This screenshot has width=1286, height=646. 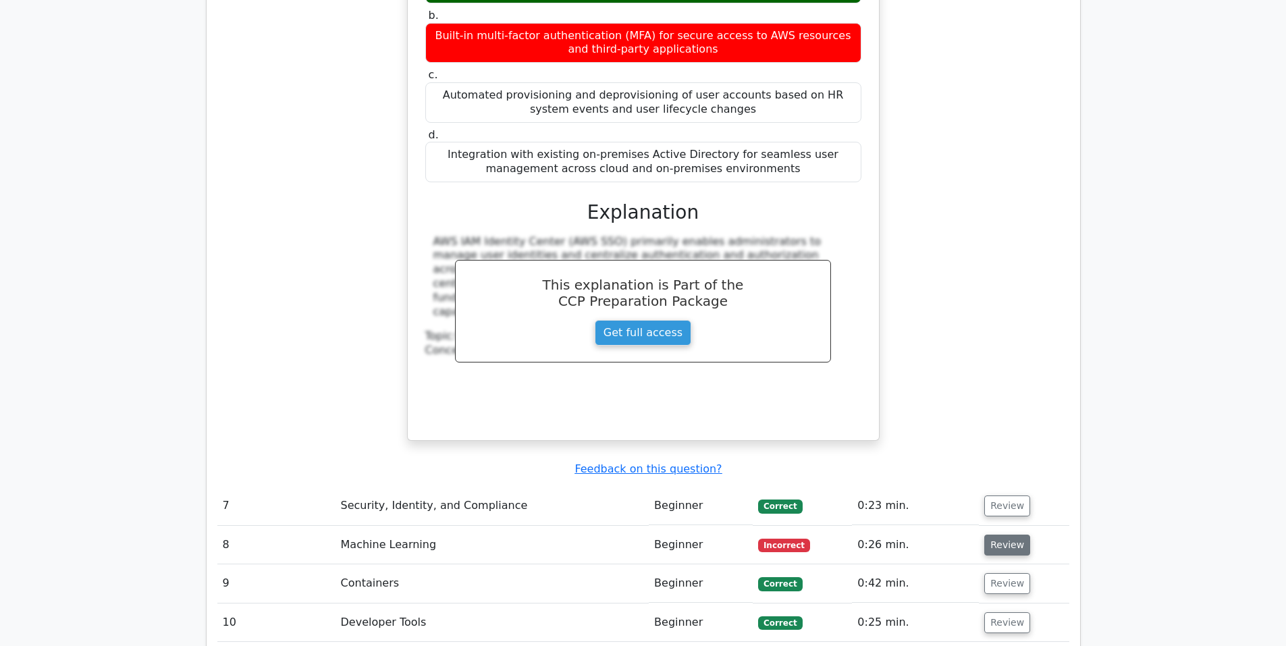 I want to click on td: Security, Identity, and Compliance, so click(x=492, y=506).